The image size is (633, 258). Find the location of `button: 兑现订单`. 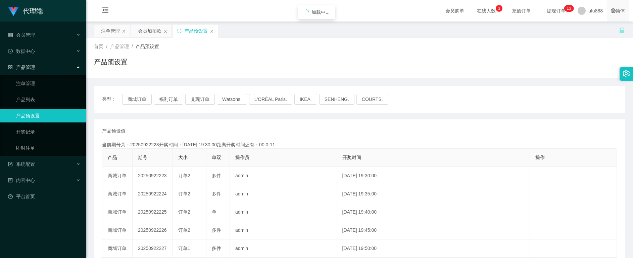

button: 兑现订单 is located at coordinates (200, 99).